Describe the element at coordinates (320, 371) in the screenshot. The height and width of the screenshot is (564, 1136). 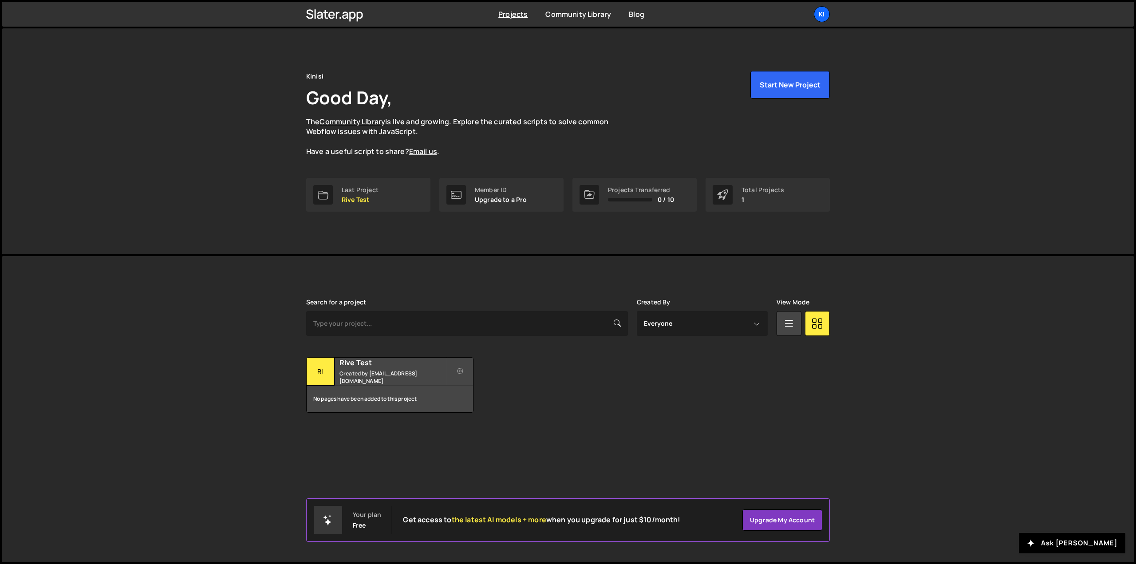
I see `div: Ri` at that location.